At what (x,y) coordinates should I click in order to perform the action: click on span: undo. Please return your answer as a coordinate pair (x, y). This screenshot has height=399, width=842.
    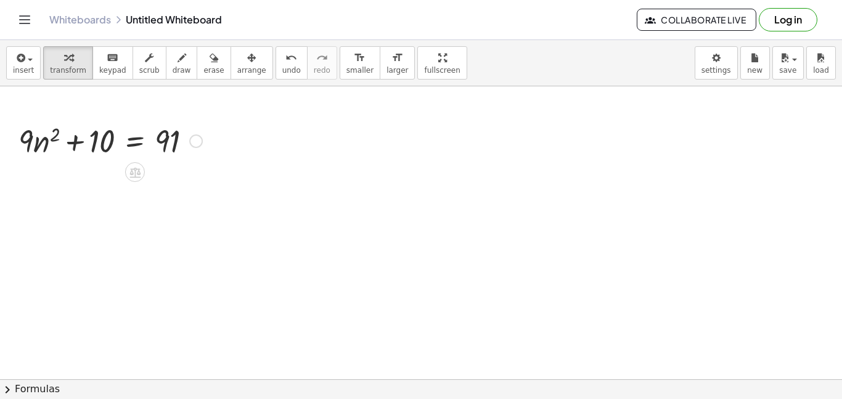
    Looking at the image, I should click on (291, 70).